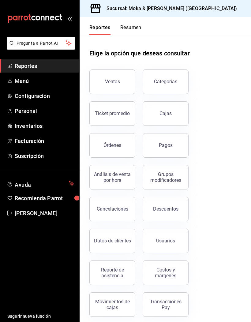 Image resolution: width=251 pixels, height=322 pixels. What do you see at coordinates (44, 66) in the screenshot?
I see `span: Reportes` at bounding box center [44, 66].